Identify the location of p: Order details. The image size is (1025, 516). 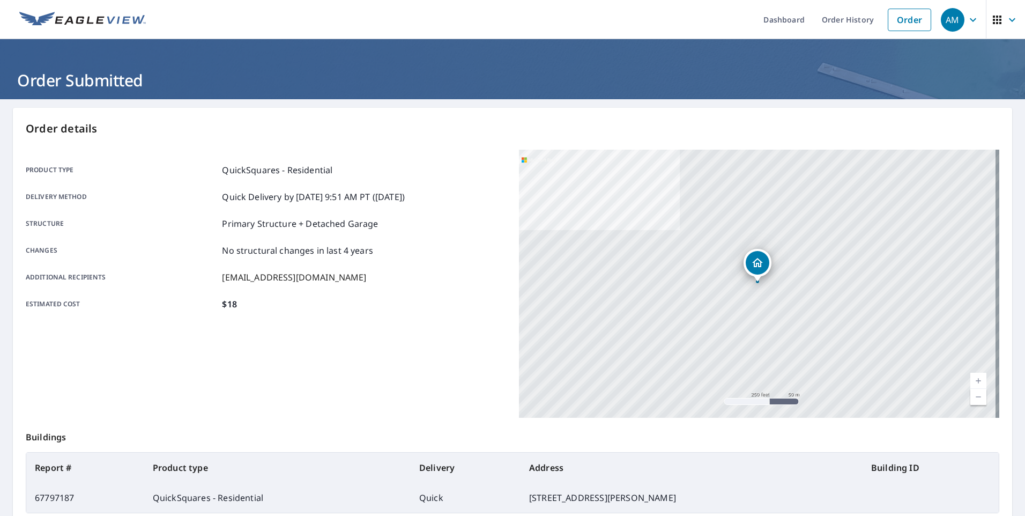
(512, 129).